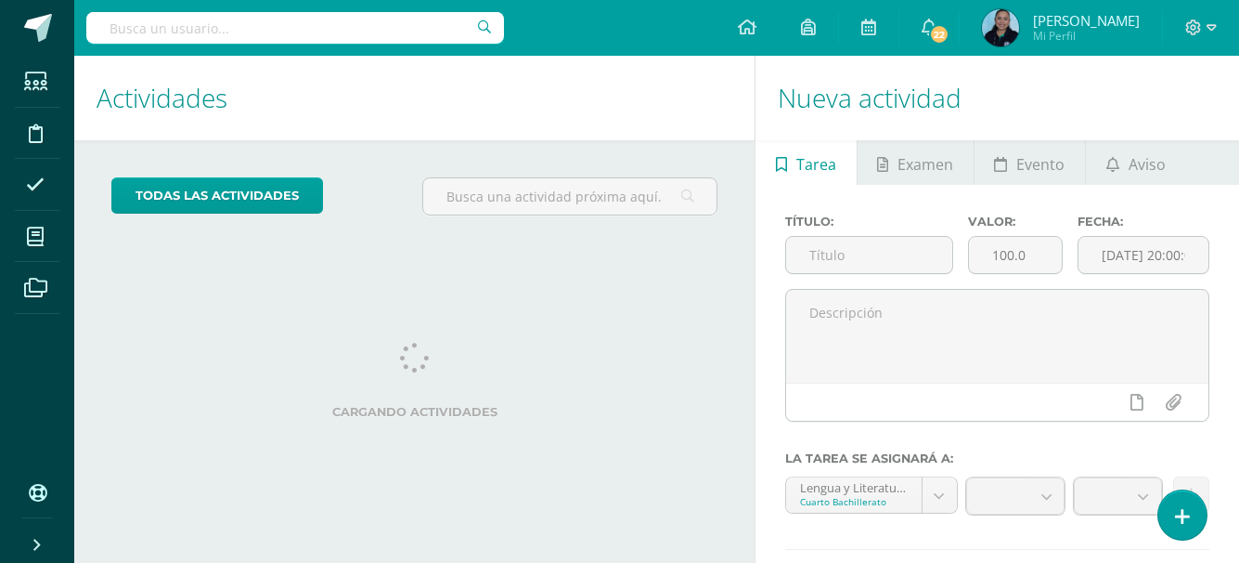 This screenshot has width=1239, height=563. Describe the element at coordinates (869, 254) in the screenshot. I see `input: Título` at that location.